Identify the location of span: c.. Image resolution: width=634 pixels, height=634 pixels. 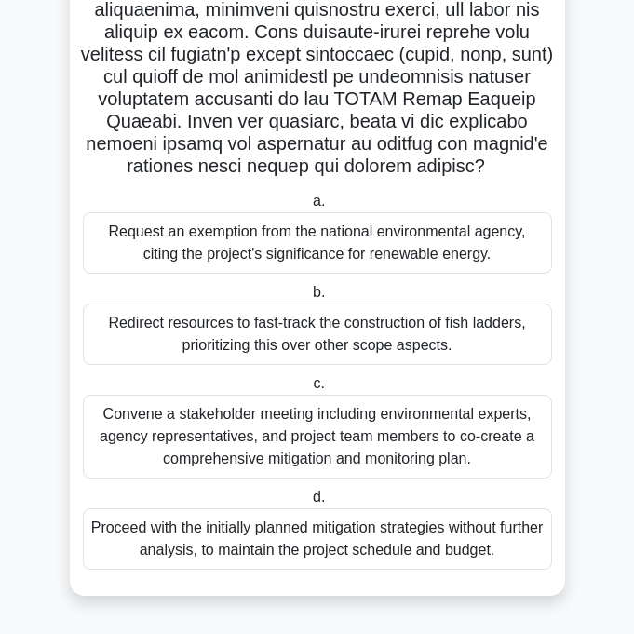
(319, 383).